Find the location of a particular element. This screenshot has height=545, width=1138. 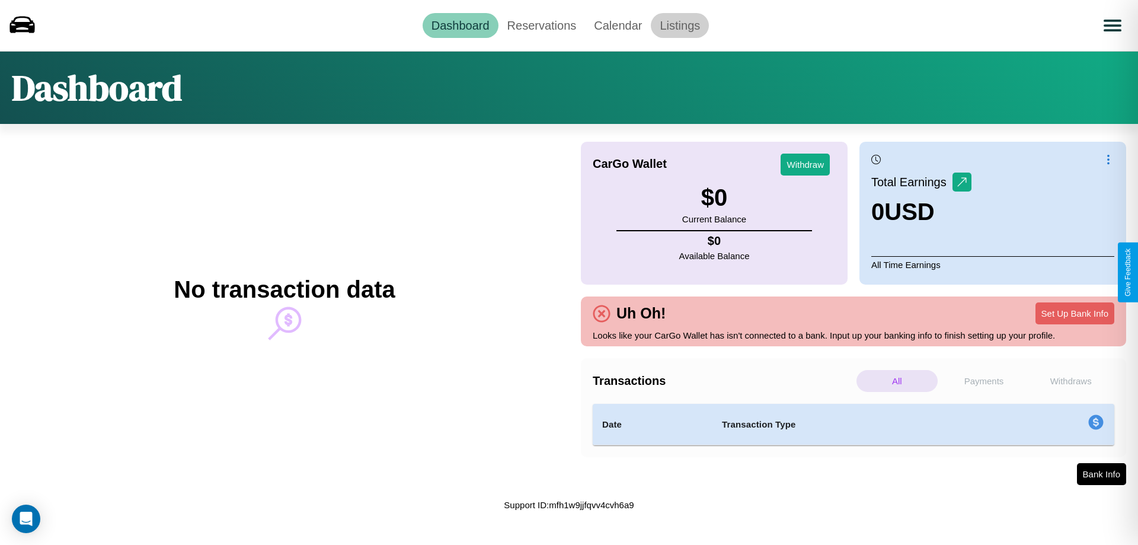

p: Total Earnings is located at coordinates (912, 182).